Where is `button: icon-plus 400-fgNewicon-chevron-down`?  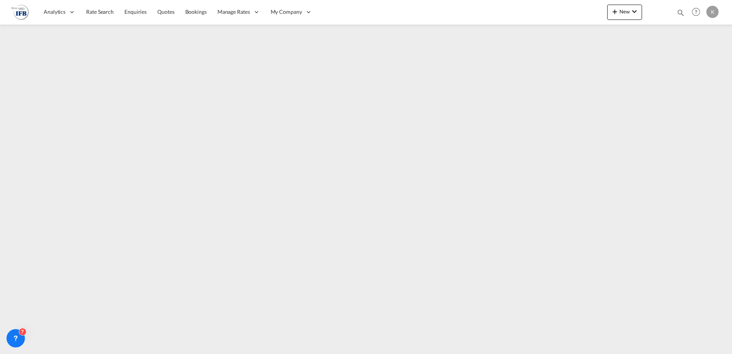 button: icon-plus 400-fgNewicon-chevron-down is located at coordinates (624, 12).